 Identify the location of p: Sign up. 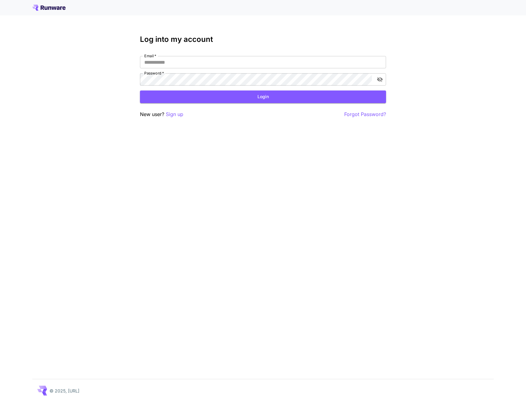
(174, 114).